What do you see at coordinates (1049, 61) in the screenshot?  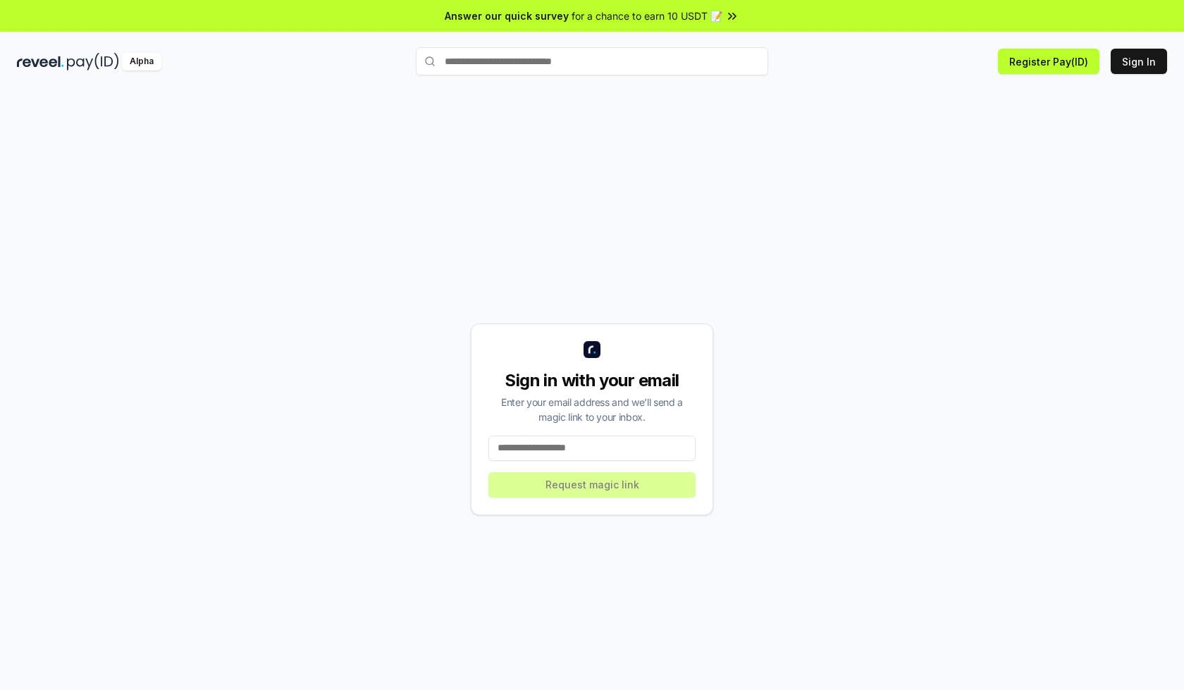 I see `button: Register Pay(ID)` at bounding box center [1049, 61].